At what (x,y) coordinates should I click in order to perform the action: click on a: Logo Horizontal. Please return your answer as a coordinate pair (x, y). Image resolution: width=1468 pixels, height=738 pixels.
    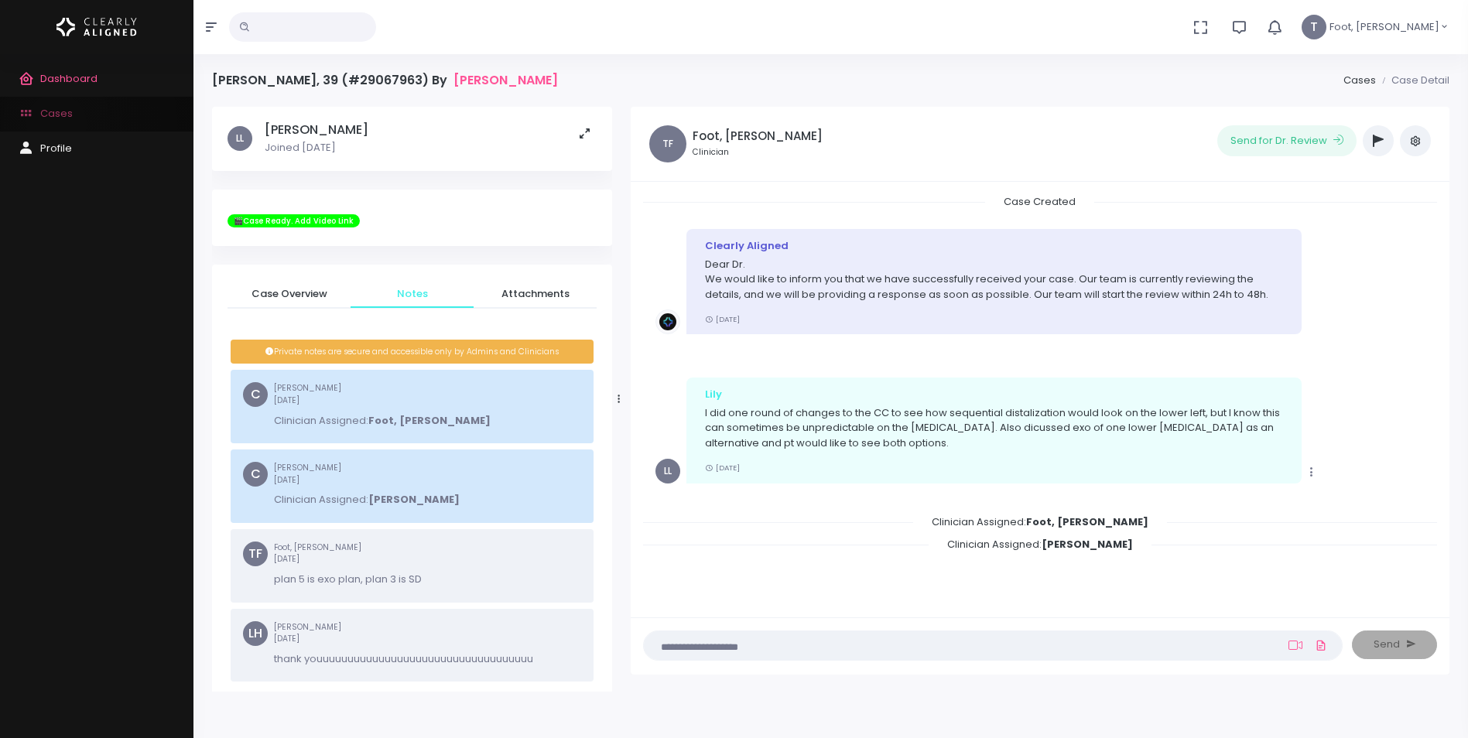
    Looking at the image, I should click on (97, 27).